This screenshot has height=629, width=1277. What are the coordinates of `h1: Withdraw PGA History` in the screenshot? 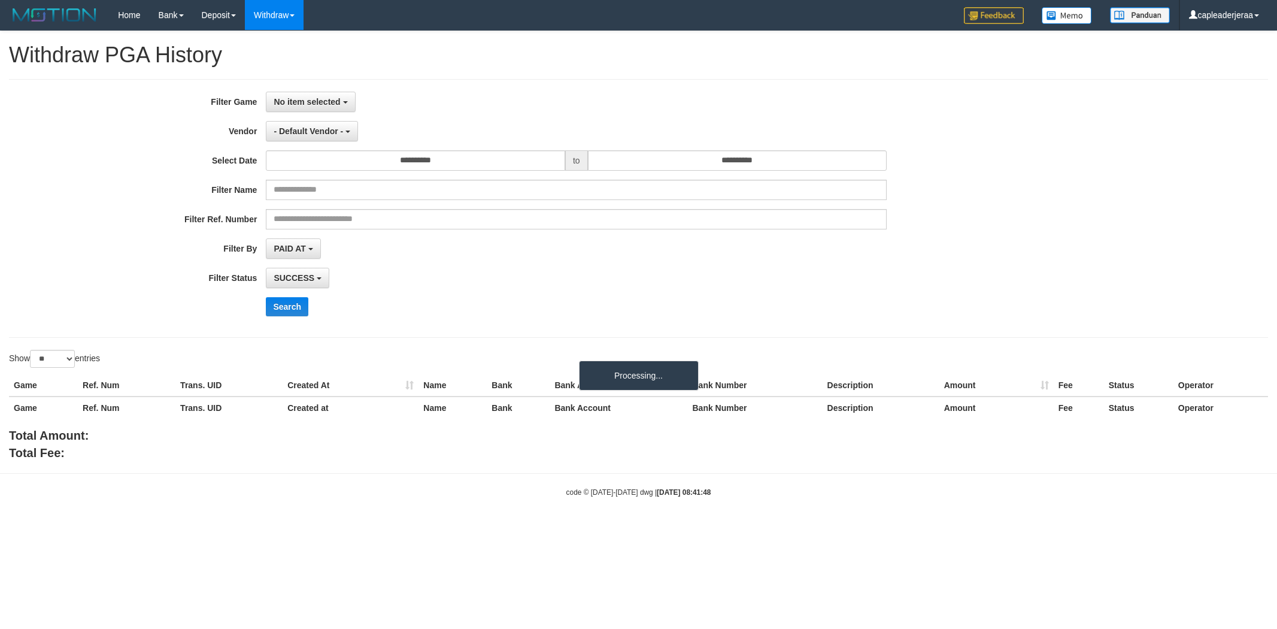 It's located at (638, 55).